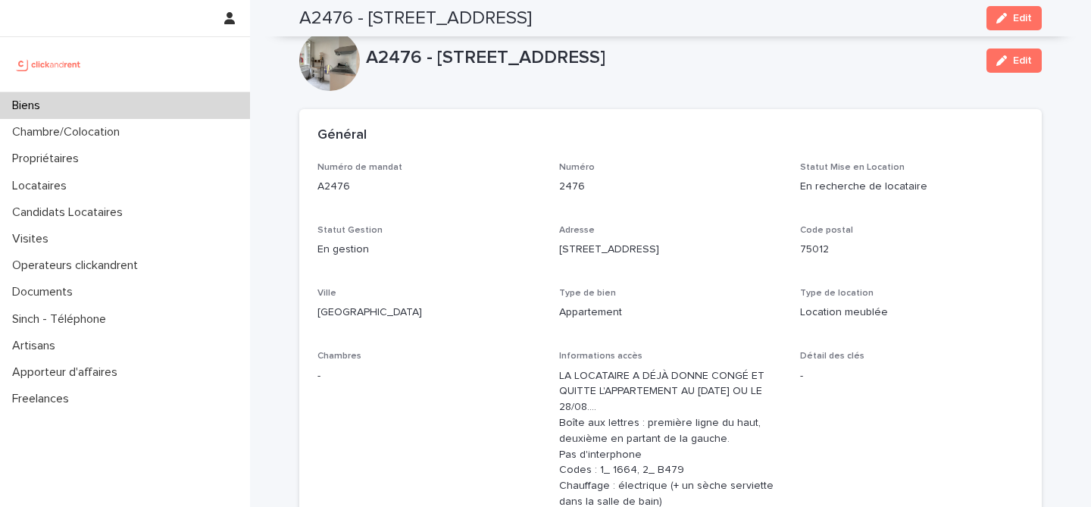  What do you see at coordinates (70, 212) in the screenshot?
I see `p: Candidats Locataires` at bounding box center [70, 212].